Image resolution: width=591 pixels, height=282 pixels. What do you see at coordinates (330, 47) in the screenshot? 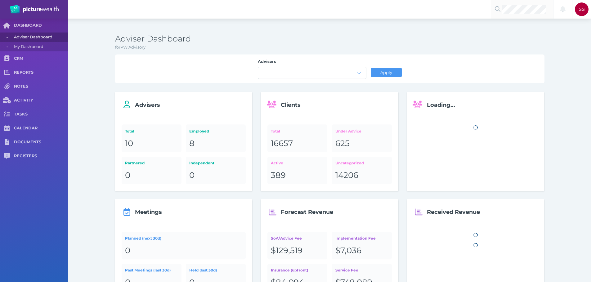
I see `p: for PW Advisory` at bounding box center [330, 47].